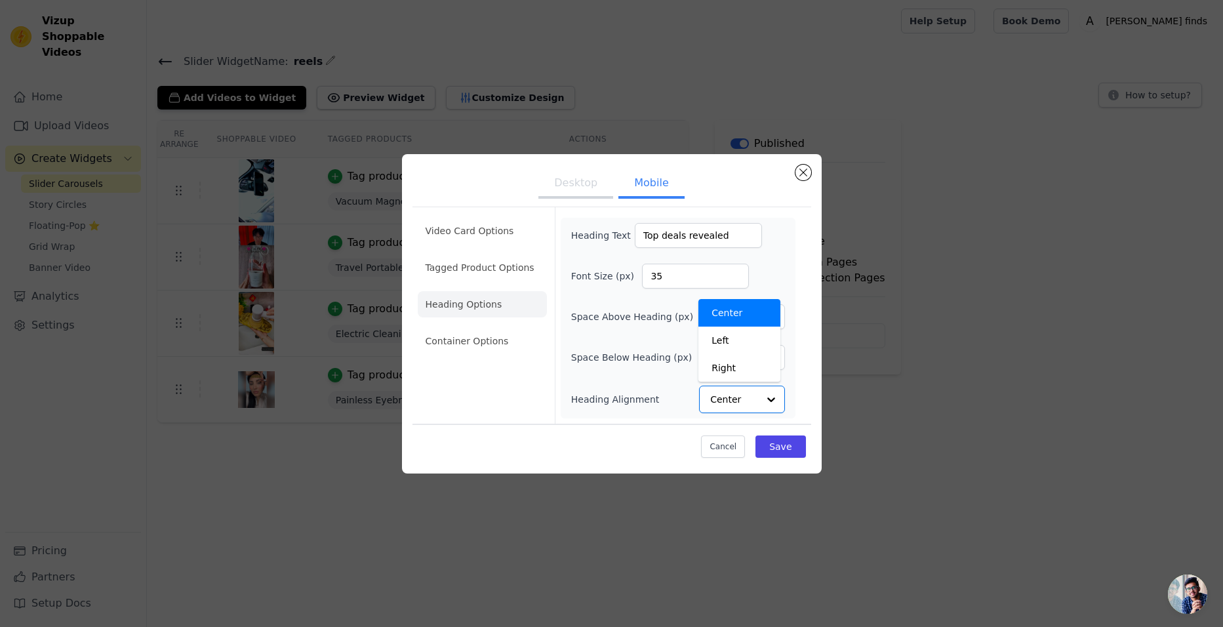 This screenshot has height=627, width=1223. I want to click on input: Add a heading, so click(699, 235).